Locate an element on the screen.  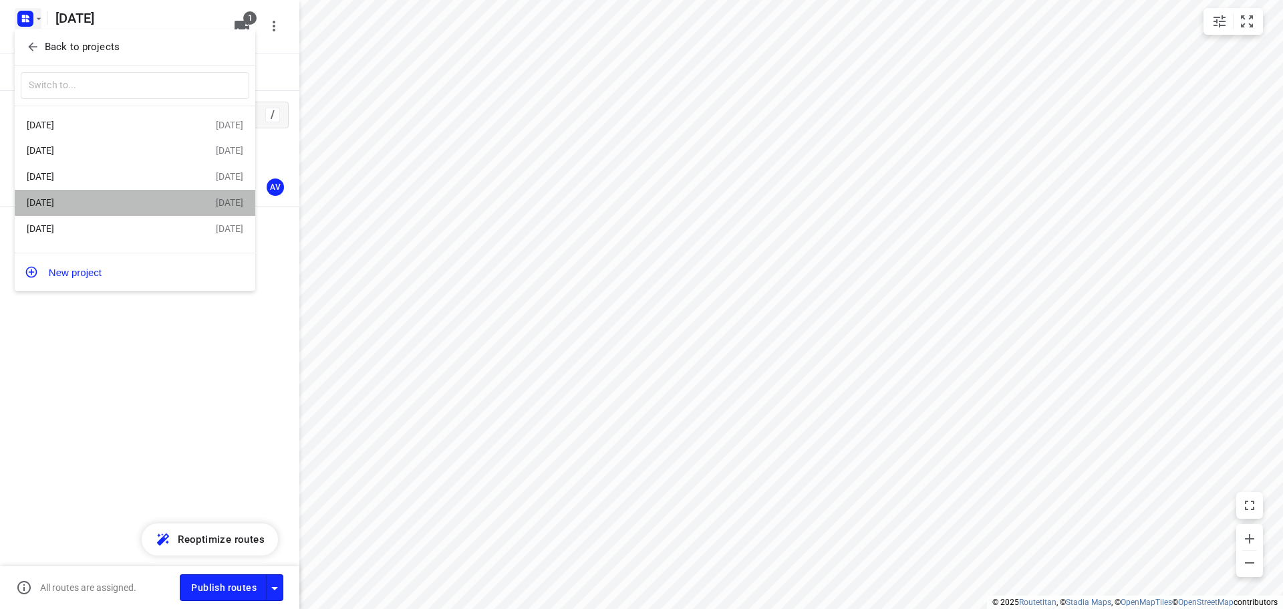
button: Back to projects is located at coordinates (135, 47).